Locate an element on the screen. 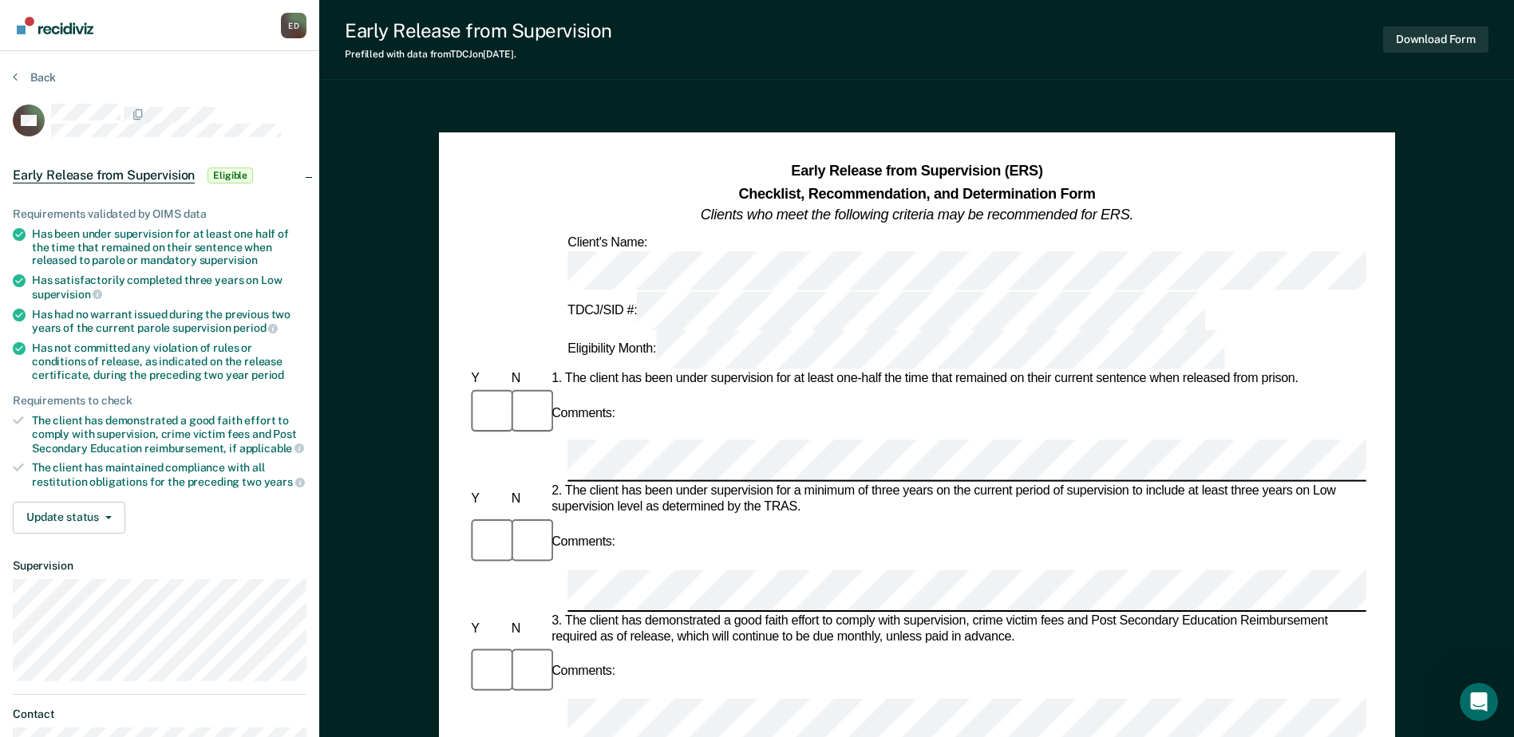 Image resolution: width=1514 pixels, height=737 pixels. button: Profile dropdown button is located at coordinates (294, 26).